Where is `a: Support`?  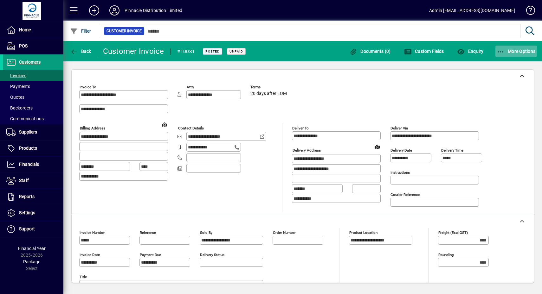
a: Support is located at coordinates (33, 229).